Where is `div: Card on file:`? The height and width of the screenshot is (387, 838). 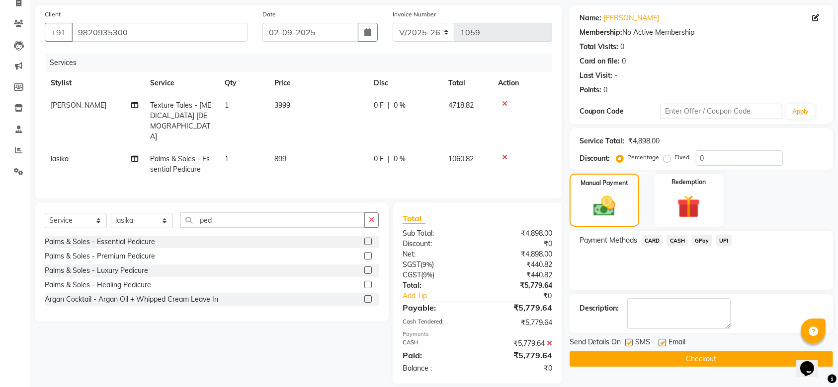
div: Card on file: is located at coordinates (600, 61).